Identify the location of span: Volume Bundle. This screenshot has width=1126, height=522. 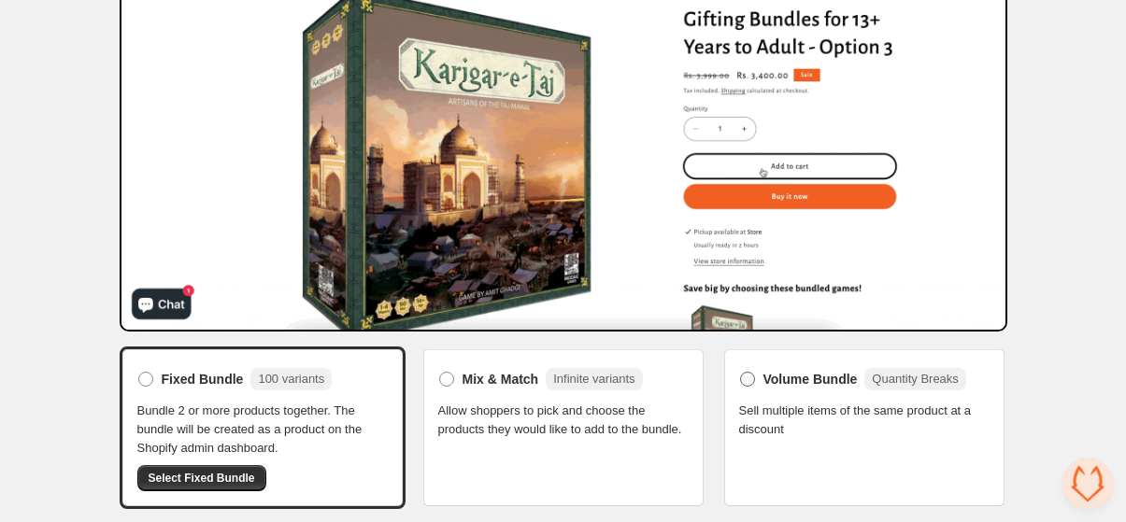
(810, 379).